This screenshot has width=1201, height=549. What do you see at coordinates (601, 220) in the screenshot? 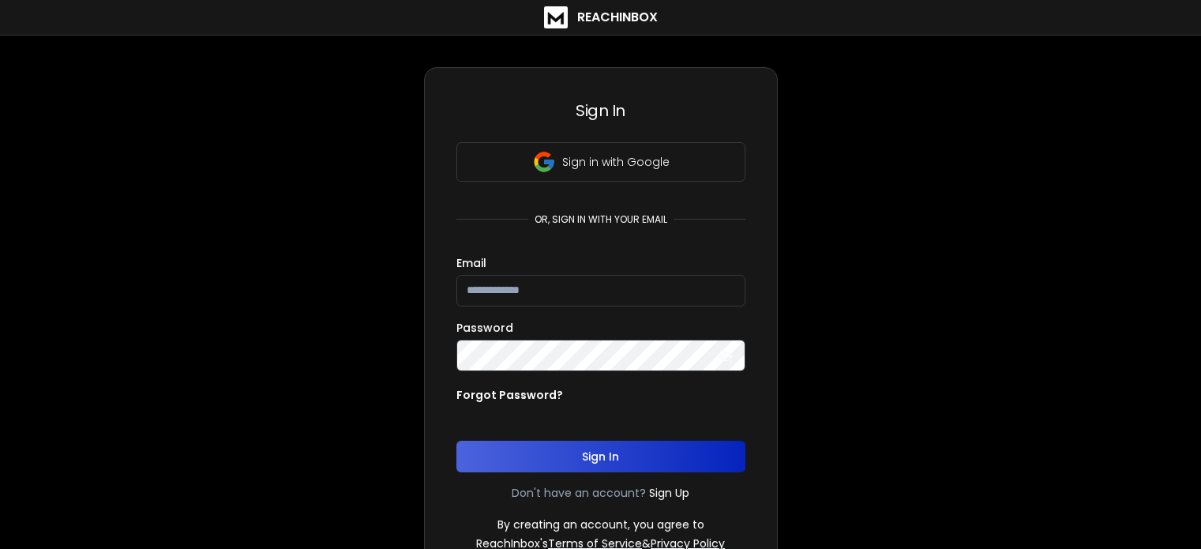
I see `p: or, sign in with your email` at bounding box center [601, 220].